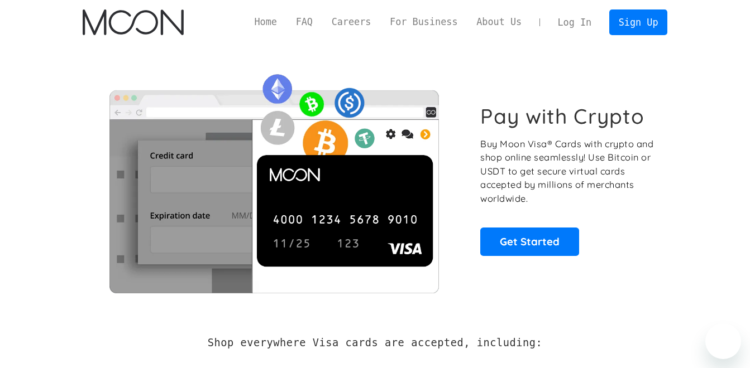  What do you see at coordinates (266, 22) in the screenshot?
I see `a: Home` at bounding box center [266, 22].